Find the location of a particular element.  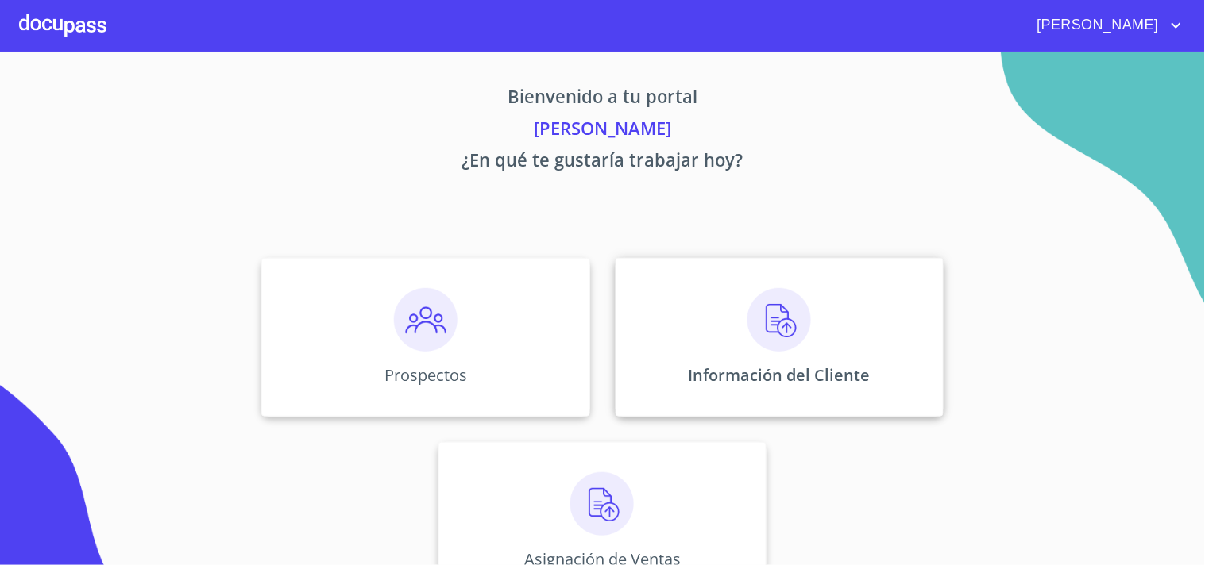

p: ¿En qué te gustaría trabajar hoy? is located at coordinates (603, 163).